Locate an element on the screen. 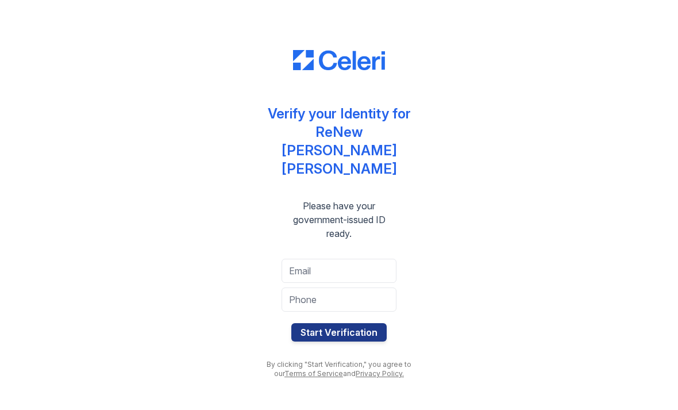  img: CE_Logo_Blue-a8612792a0a2168367f1c8372b55b34899dd931a85d93a1a3d3e32e68fde9ad4.png is located at coordinates (339, 60).